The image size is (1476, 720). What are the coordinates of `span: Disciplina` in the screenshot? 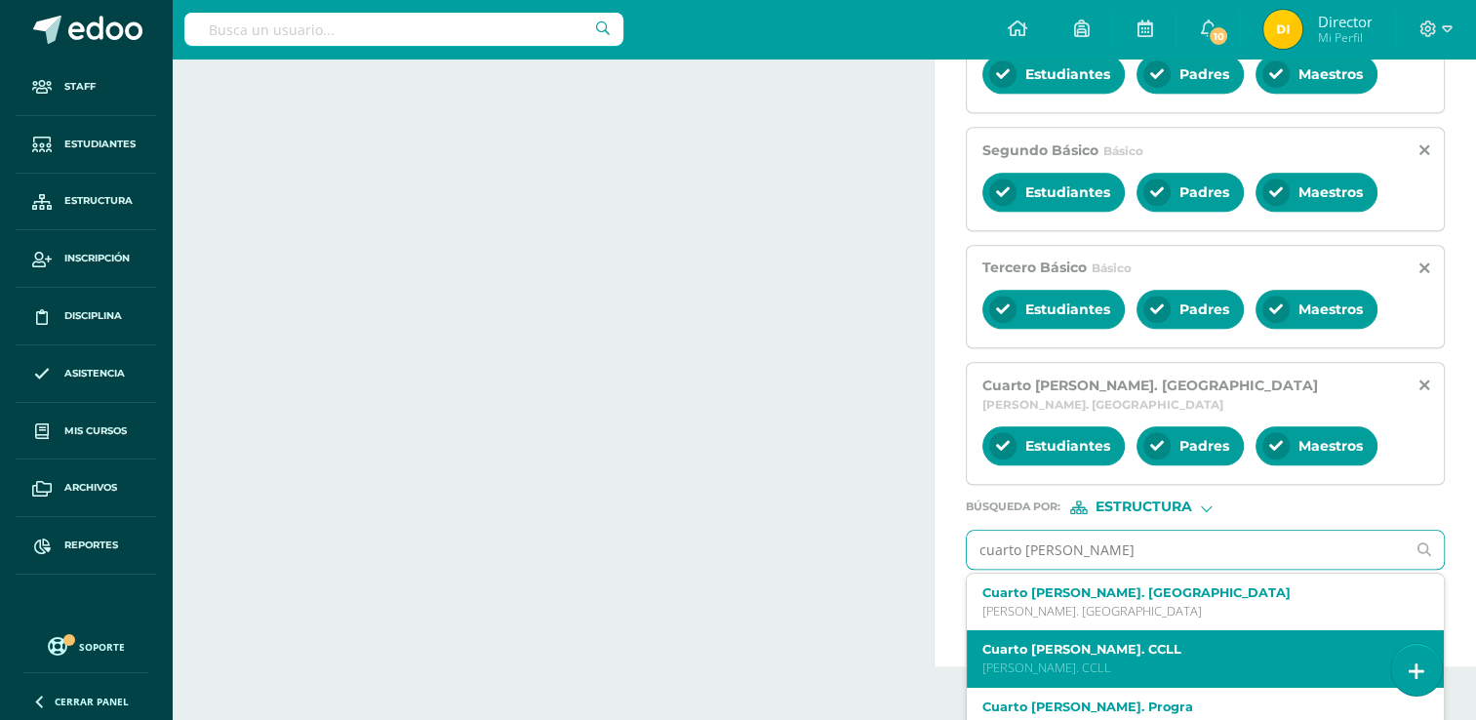 It's located at (93, 316).